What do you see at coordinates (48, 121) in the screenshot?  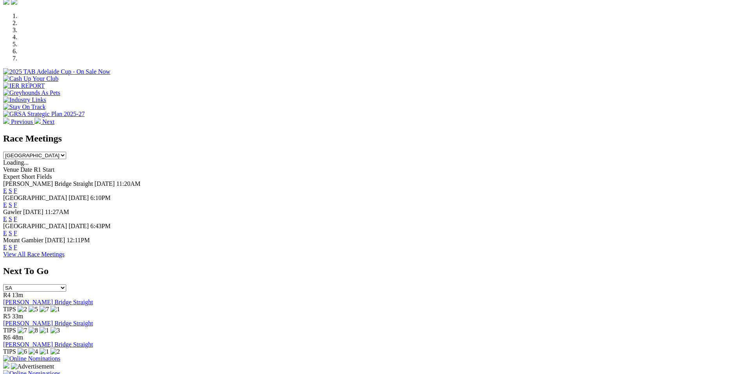 I see `span: Next` at bounding box center [48, 121].